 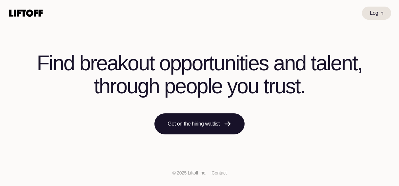 What do you see at coordinates (200, 124) in the screenshot?
I see `a: Get on the hiring waitlist` at bounding box center [200, 124].